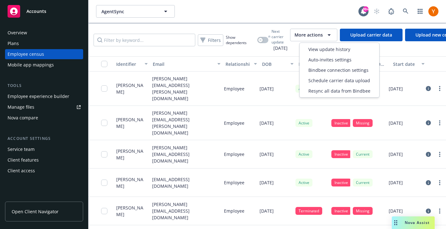 The height and width of the screenshot is (229, 446). I want to click on span: Next carrier update, so click(279, 37).